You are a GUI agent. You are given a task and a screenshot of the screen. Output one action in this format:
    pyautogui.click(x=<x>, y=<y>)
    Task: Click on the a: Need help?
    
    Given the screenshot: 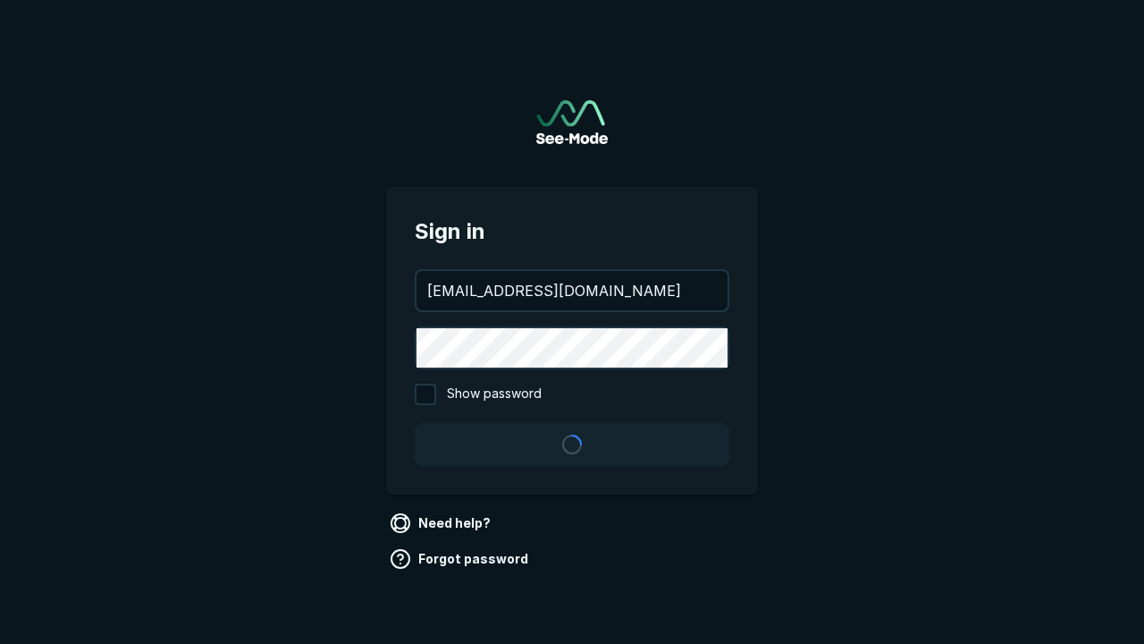 What is the action you would take?
    pyautogui.click(x=442, y=523)
    